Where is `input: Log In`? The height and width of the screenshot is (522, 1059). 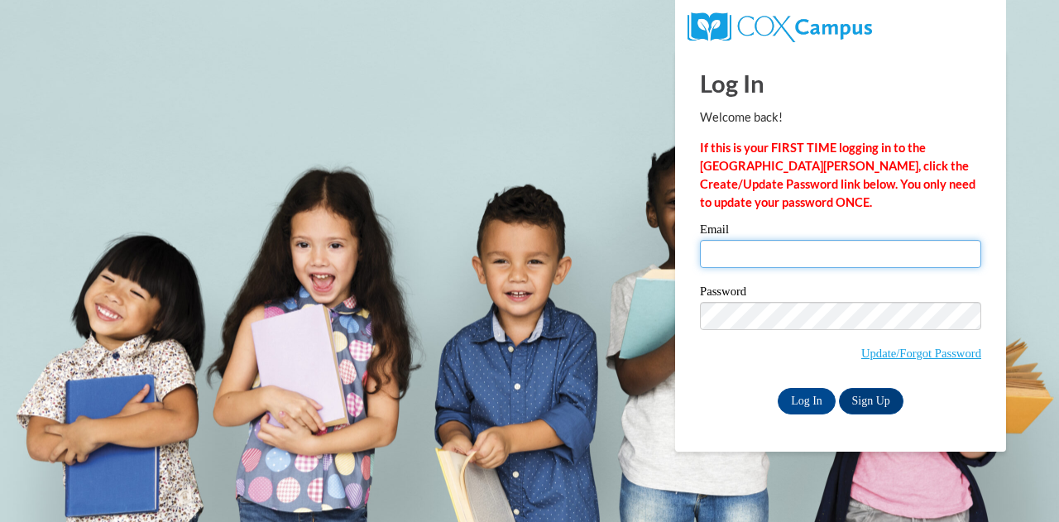 input: Log In is located at coordinates (807, 401).